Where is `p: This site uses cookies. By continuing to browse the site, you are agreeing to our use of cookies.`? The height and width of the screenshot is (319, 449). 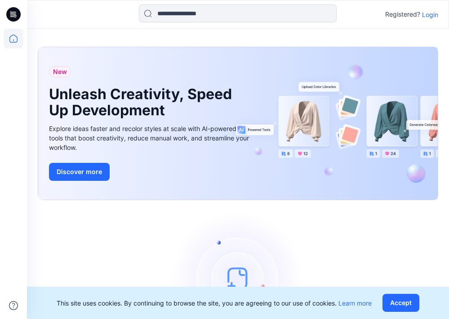
p: This site uses cookies. By continuing to browse the site, you are agreeing to our use of cookies. is located at coordinates (214, 303).